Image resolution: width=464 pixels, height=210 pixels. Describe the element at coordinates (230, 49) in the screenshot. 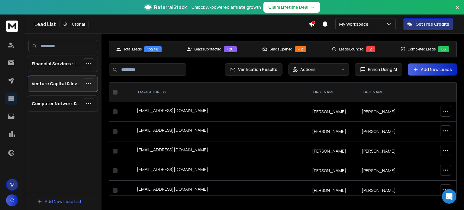

I see `div: 126` at that location.